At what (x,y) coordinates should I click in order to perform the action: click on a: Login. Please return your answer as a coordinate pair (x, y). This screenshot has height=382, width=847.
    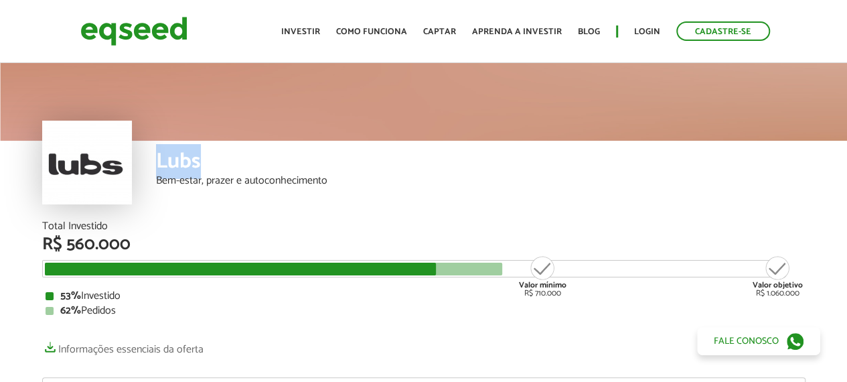
    Looking at the image, I should click on (647, 31).